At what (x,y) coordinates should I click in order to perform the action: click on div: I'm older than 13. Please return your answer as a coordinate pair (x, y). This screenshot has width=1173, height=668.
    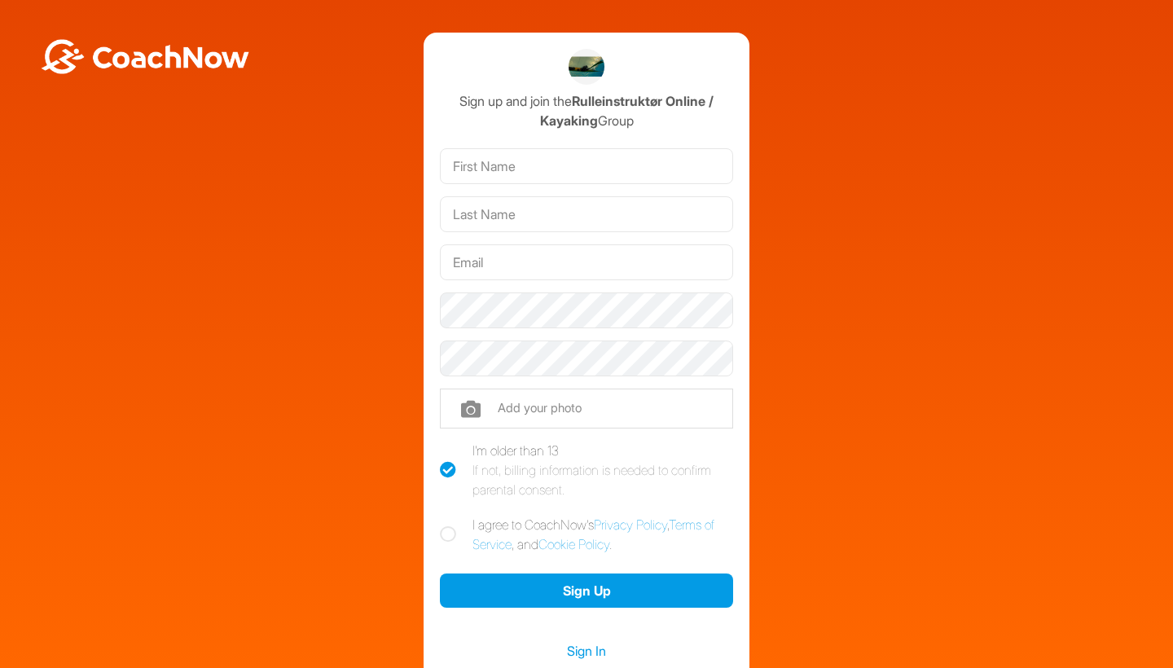
    Looking at the image, I should click on (603, 470).